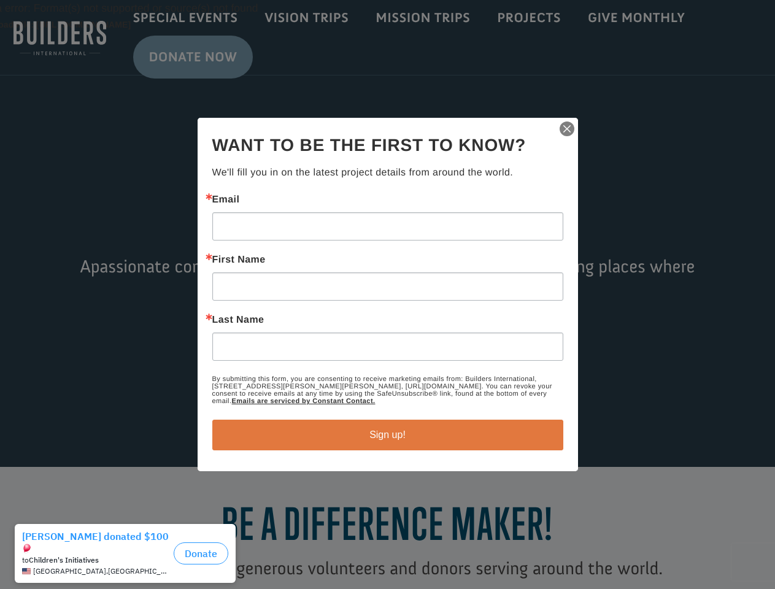  I want to click on label: First Name, so click(388, 260).